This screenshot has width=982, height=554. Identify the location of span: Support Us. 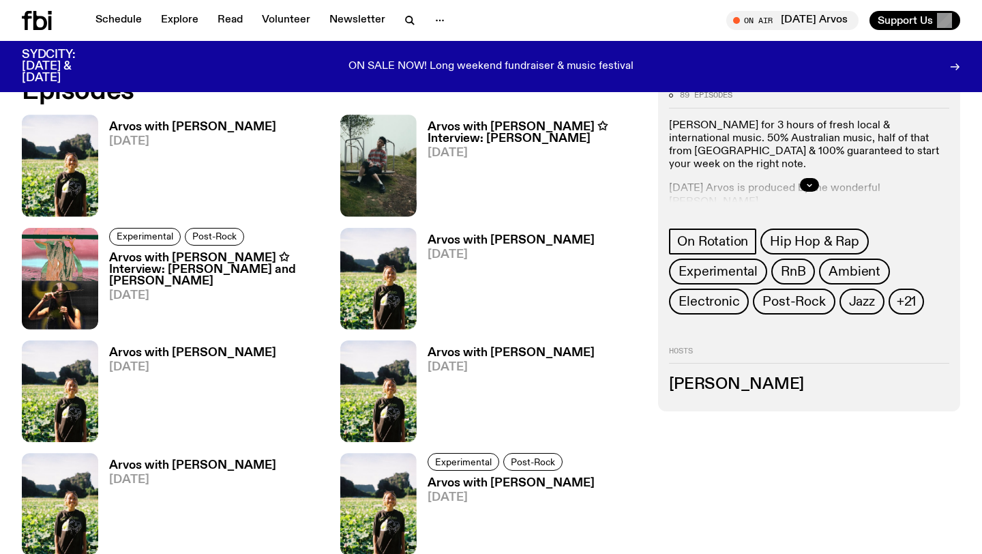
(905, 20).